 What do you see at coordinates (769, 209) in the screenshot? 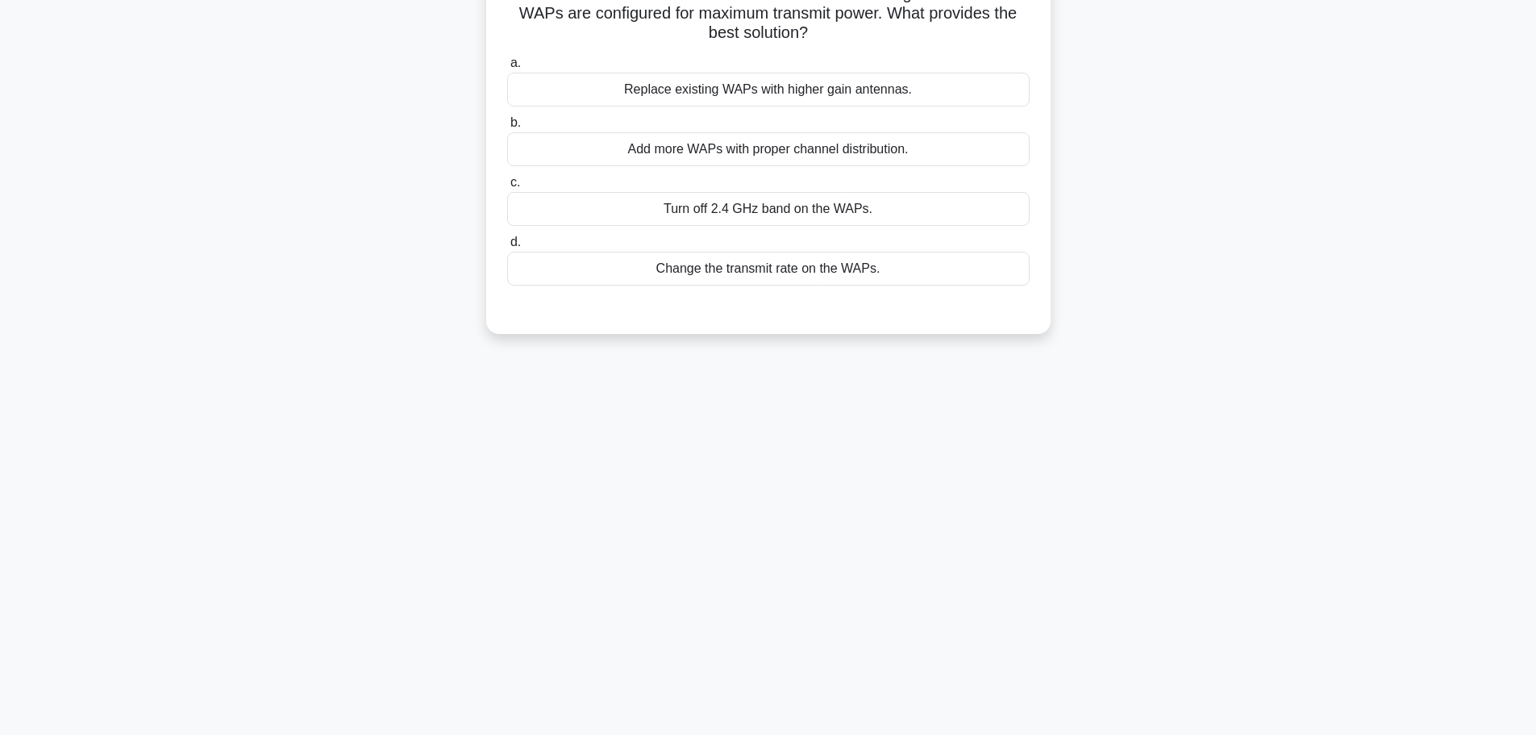
I see `div: Turn off 2.4 GHz band on the WAPs.` at bounding box center [769, 209].